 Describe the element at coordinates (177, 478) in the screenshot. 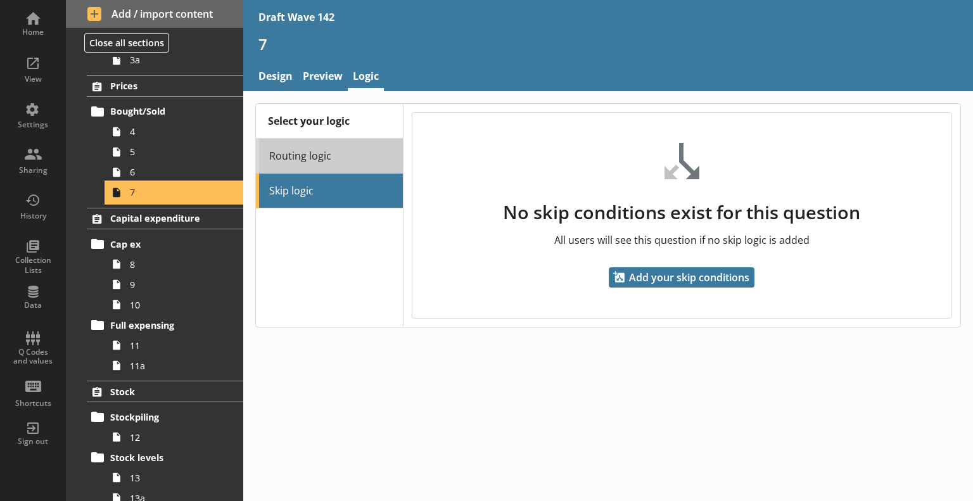

I see `span: 13` at that location.